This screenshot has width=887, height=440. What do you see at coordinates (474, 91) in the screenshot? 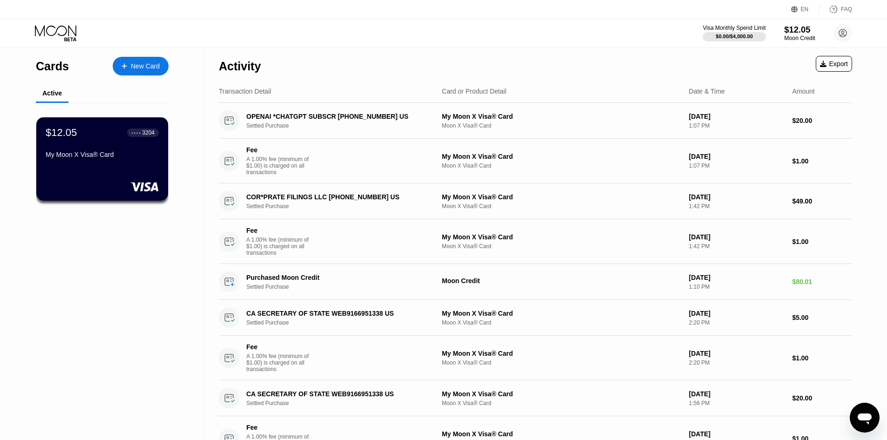
I see `div: Card or Product Detail` at bounding box center [474, 91].